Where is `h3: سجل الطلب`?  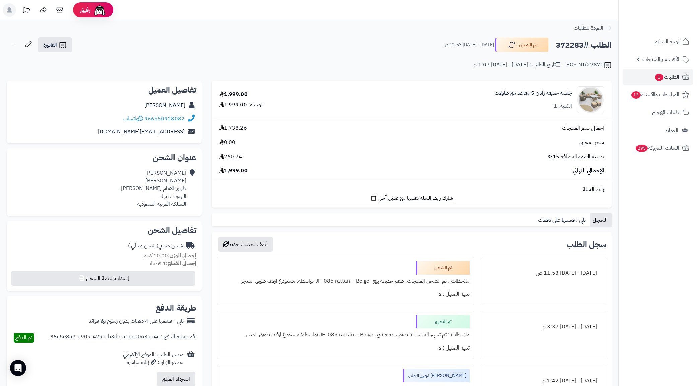 h3: سجل الطلب is located at coordinates (586, 244).